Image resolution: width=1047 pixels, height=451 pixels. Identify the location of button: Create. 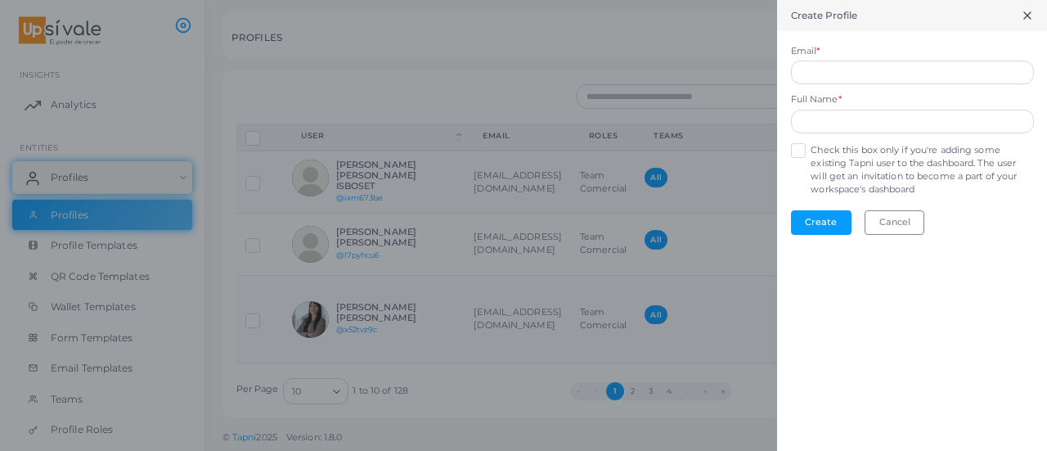
(821, 222).